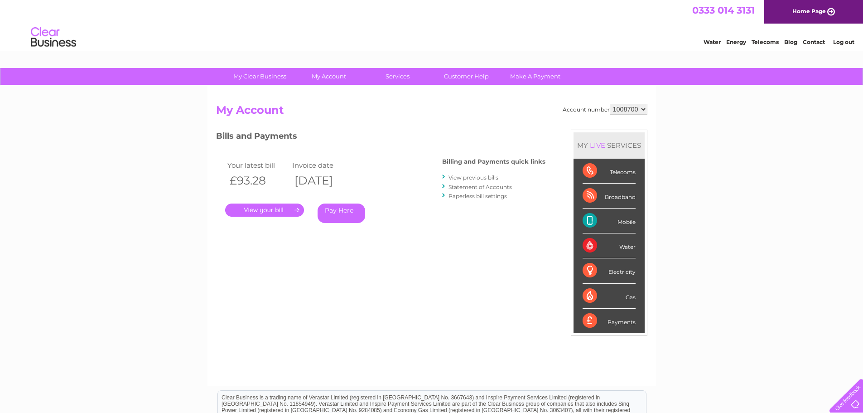 This screenshot has height=413, width=863. What do you see at coordinates (473, 177) in the screenshot?
I see `a: View previous bills` at bounding box center [473, 177].